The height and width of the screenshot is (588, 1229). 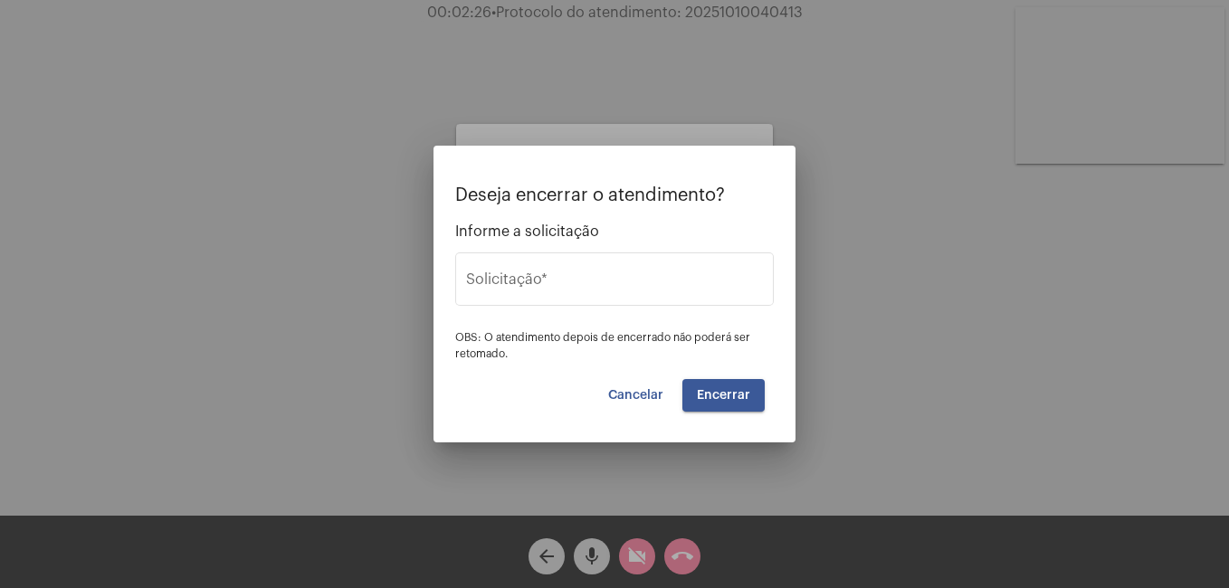 I want to click on span: Informe a solicitação, so click(x=615, y=232).